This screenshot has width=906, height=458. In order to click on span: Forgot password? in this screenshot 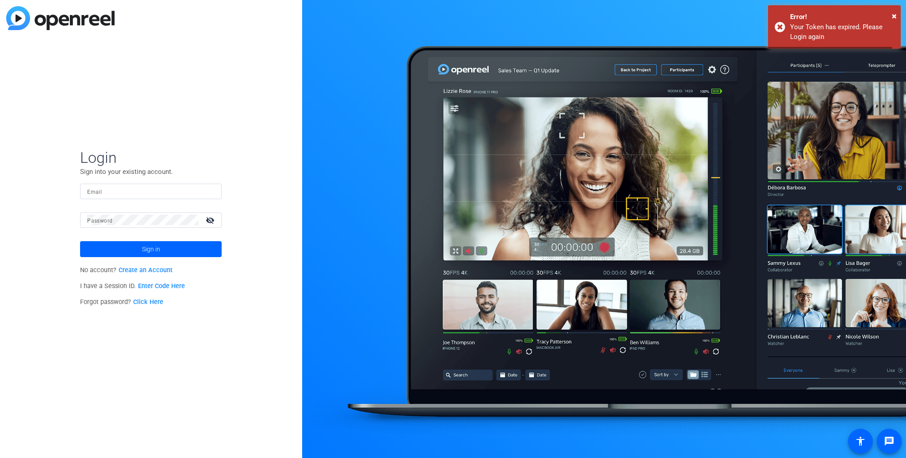, I will do `click(122, 302)`.